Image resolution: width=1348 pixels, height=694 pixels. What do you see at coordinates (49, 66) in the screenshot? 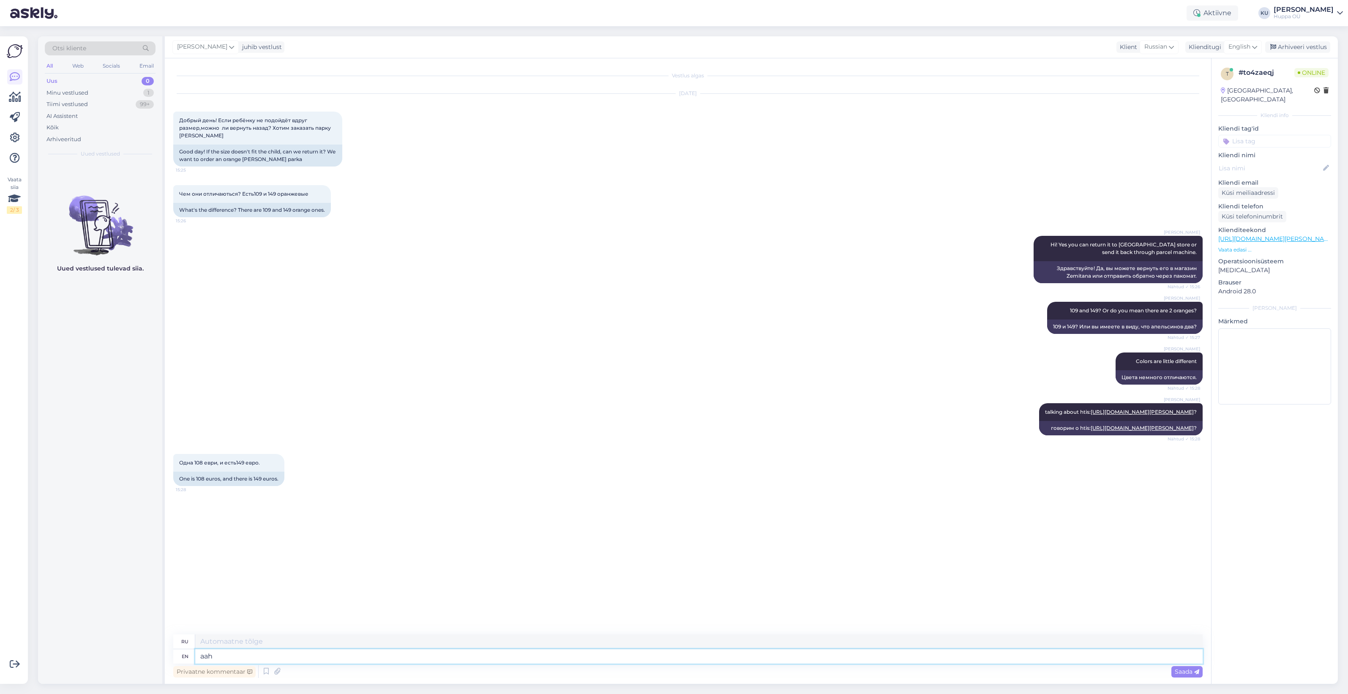
I see `div: All` at bounding box center [49, 66].